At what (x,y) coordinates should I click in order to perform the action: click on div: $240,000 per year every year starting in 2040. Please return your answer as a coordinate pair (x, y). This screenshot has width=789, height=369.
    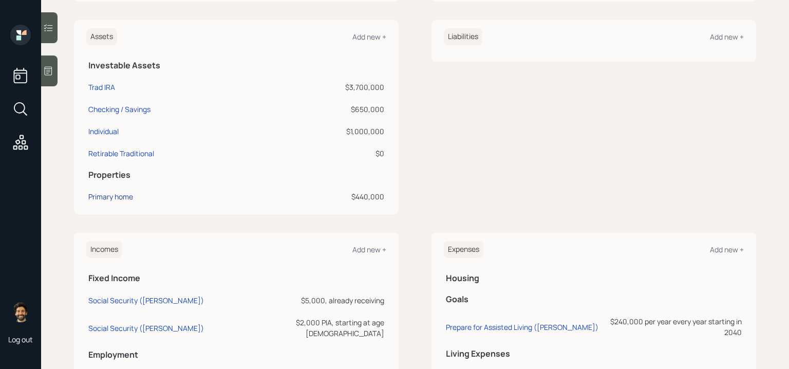
    Looking at the image, I should click on (675, 327).